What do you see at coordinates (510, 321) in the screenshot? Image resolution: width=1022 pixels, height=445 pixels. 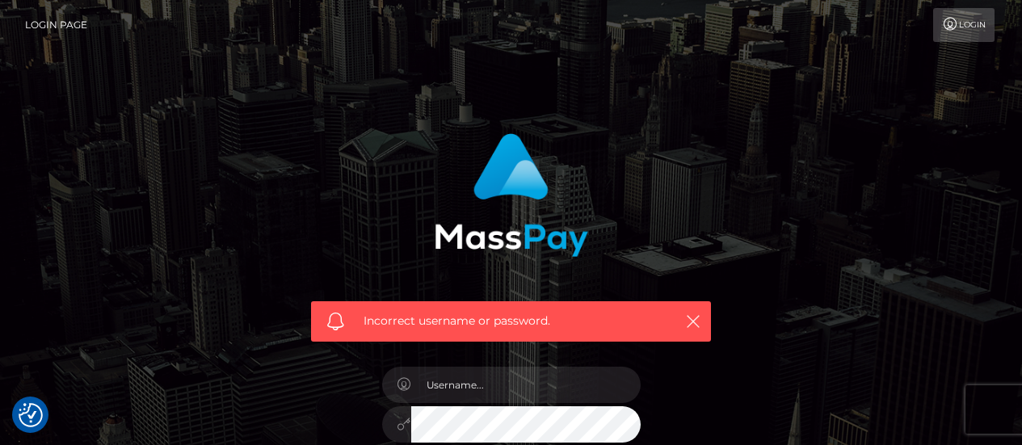 I see `span: Incorrect username or password.` at bounding box center [510, 321].